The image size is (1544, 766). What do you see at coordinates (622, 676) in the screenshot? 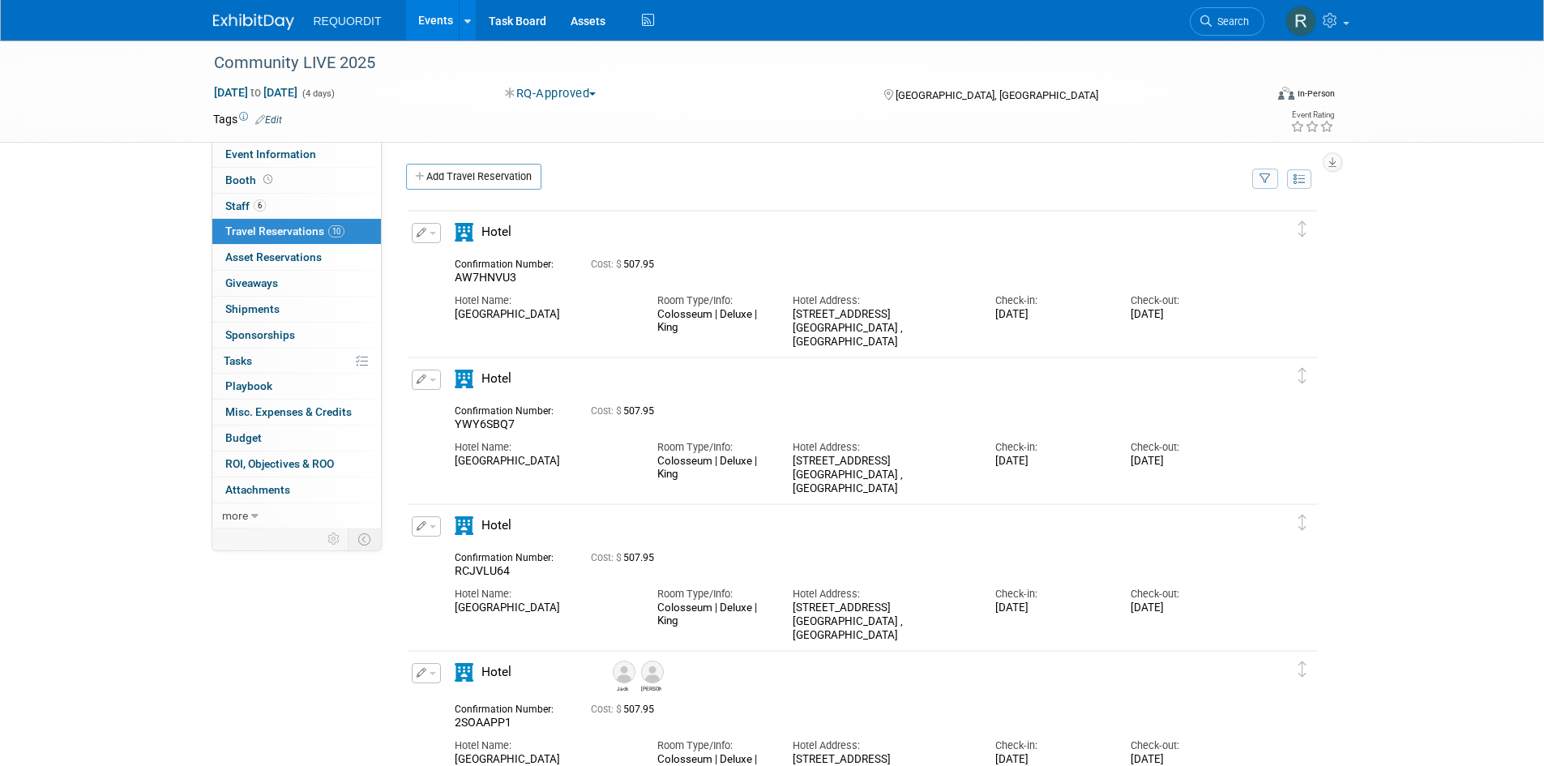
I see `div: Jack Roberts` at bounding box center [622, 676].